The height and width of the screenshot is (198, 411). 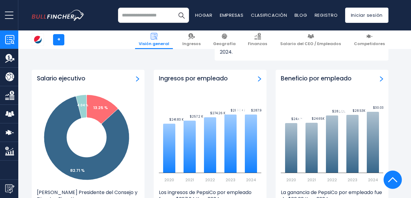 What do you see at coordinates (381, 78) in the screenshot?
I see `a: Profit per Employee` at bounding box center [381, 78].